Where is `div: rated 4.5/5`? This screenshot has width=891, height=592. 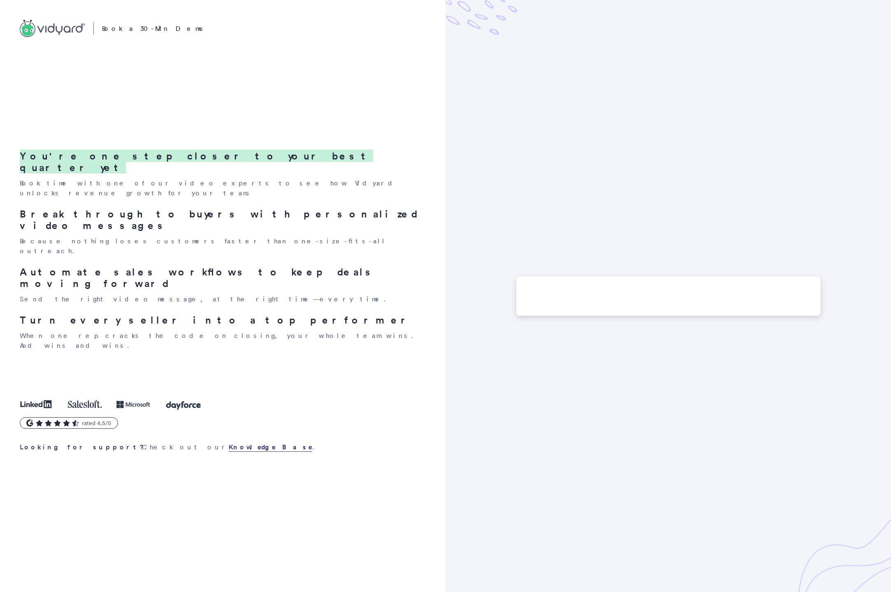
div: rated 4.5/5 is located at coordinates (96, 423).